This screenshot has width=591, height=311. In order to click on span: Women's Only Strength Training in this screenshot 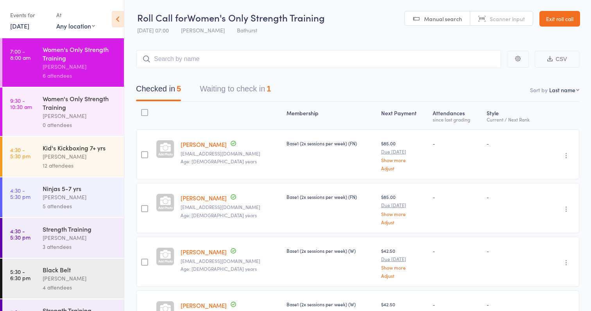, I will do `click(256, 17)`.